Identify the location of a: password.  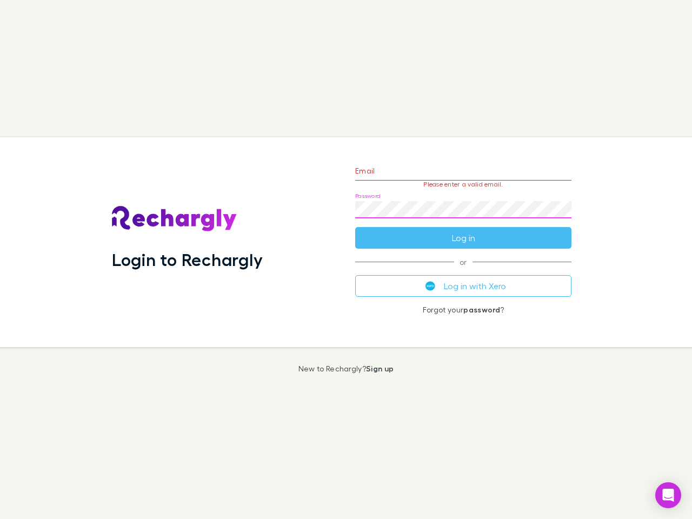
(482, 309).